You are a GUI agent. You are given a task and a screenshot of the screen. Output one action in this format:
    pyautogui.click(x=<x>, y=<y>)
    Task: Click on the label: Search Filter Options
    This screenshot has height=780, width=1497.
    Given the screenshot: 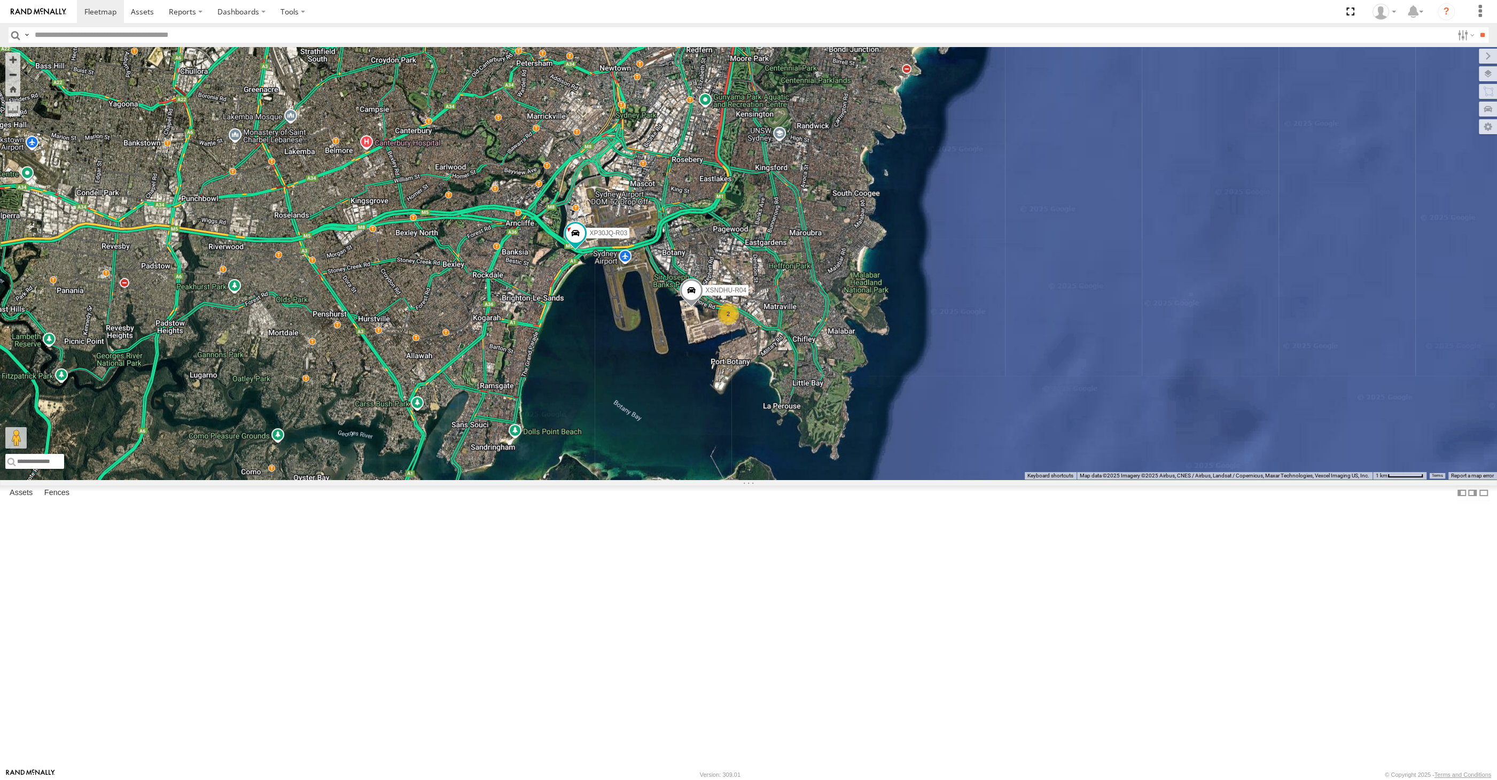 What is the action you would take?
    pyautogui.click(x=1464, y=35)
    